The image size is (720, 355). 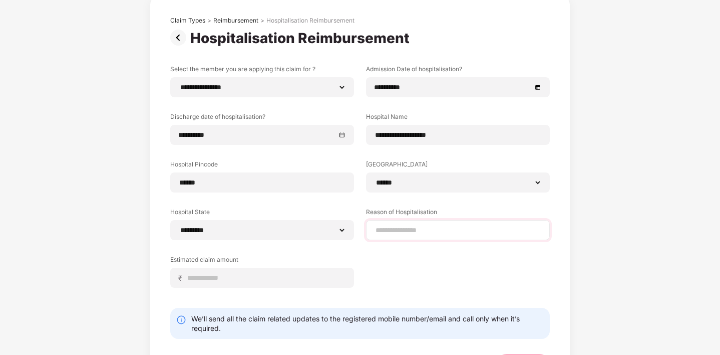 What do you see at coordinates (262, 213) in the screenshot?
I see `label: Hospital State` at bounding box center [262, 213].